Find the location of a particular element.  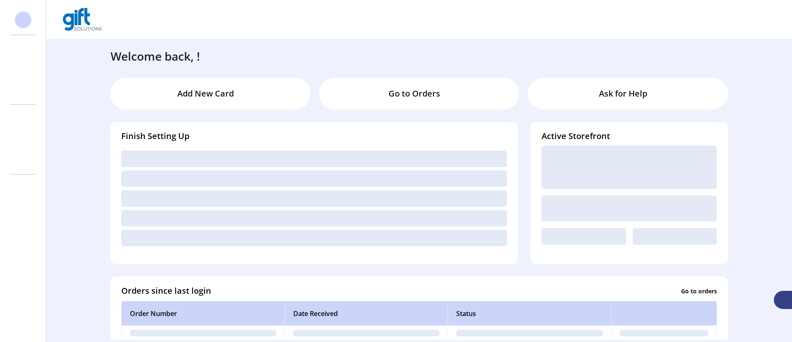

h4: Active Storefront is located at coordinates (629, 136).